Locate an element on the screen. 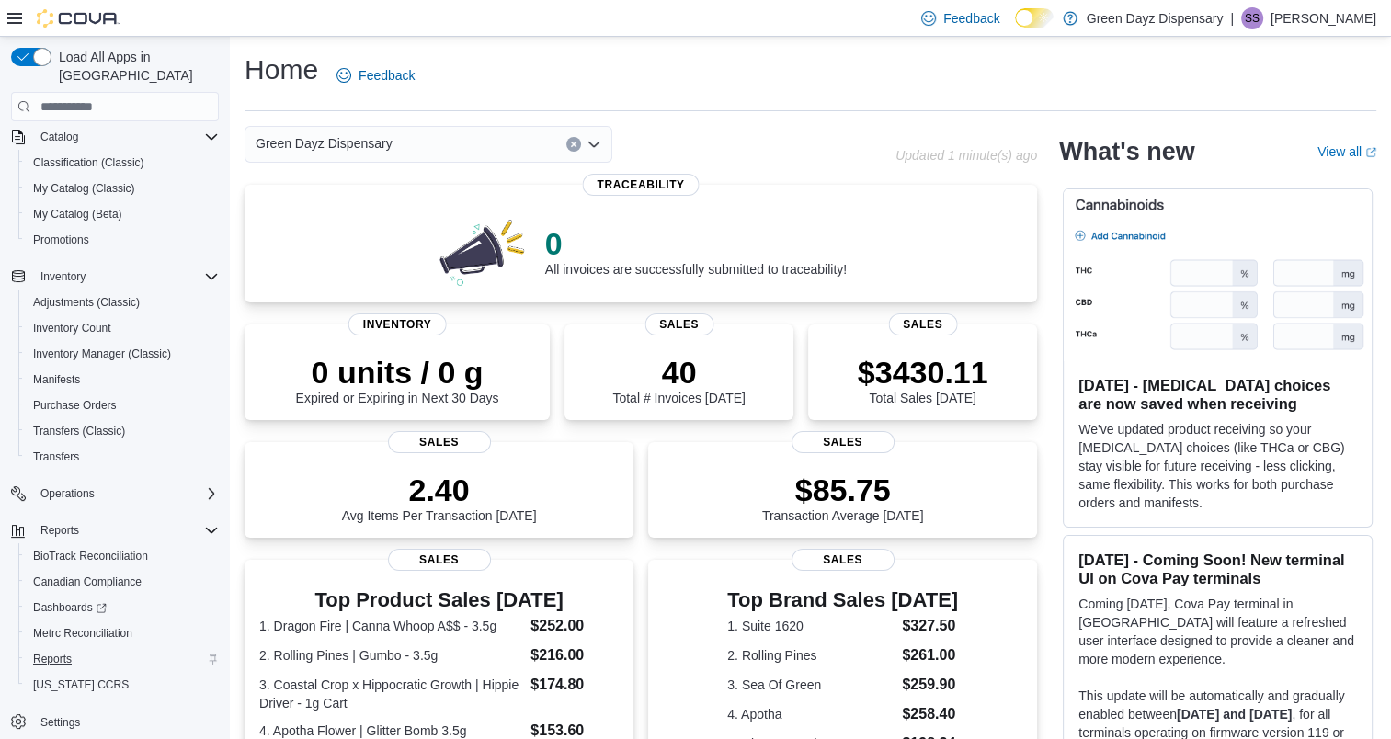 The height and width of the screenshot is (739, 1391). h1: Home is located at coordinates (281, 70).